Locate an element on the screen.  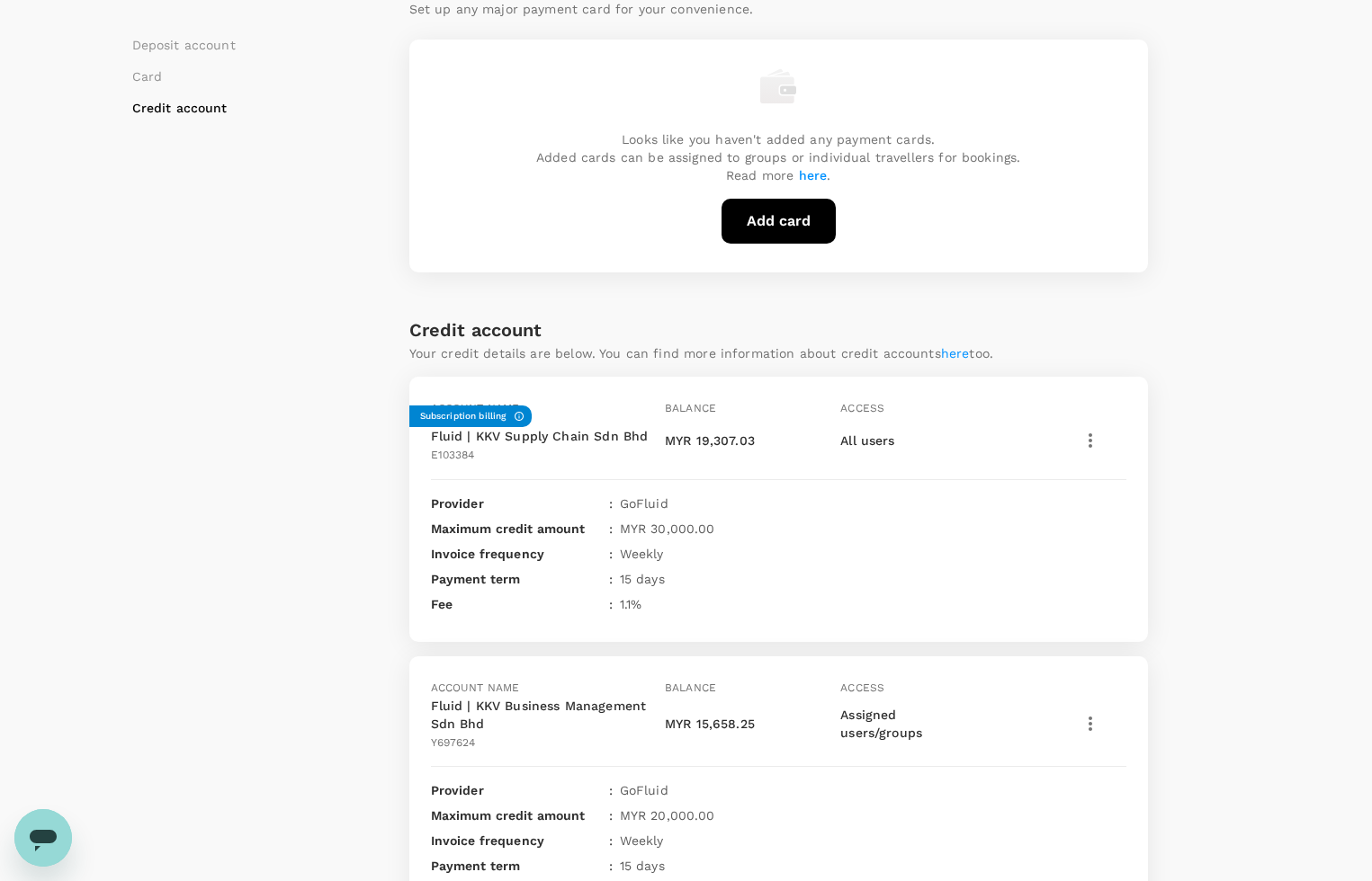
p: Looks like you haven't added any payment cards. Added cards can be assigned to groups or individu... is located at coordinates (778, 157).